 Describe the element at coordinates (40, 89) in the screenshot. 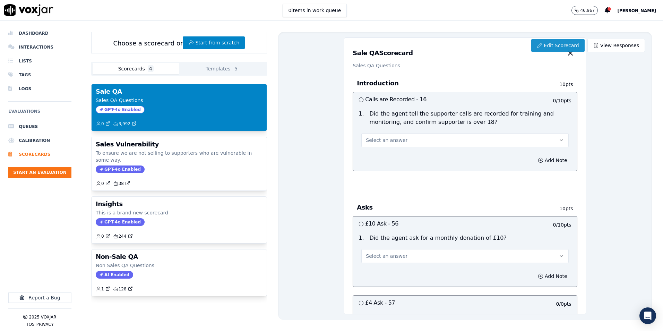

I see `li: Logs` at that location.